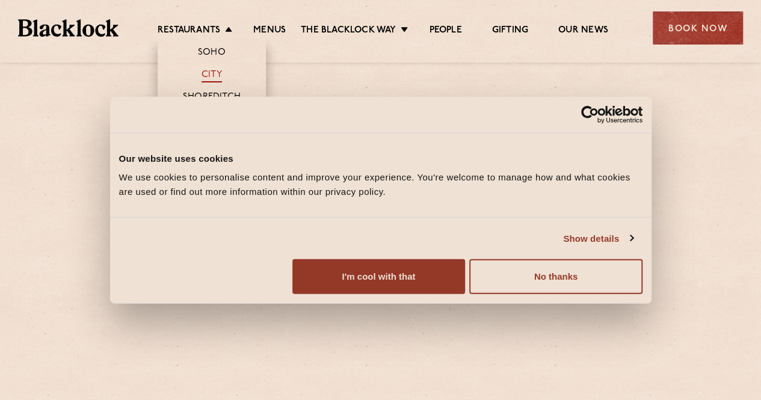 Image resolution: width=761 pixels, height=400 pixels. I want to click on a: Show details, so click(598, 238).